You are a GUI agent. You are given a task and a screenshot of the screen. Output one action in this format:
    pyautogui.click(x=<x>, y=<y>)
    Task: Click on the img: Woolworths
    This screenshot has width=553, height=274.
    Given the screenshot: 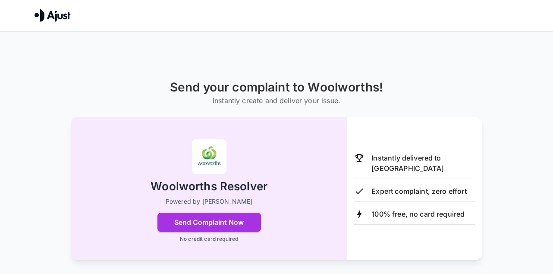 What is the action you would take?
    pyautogui.click(x=209, y=157)
    